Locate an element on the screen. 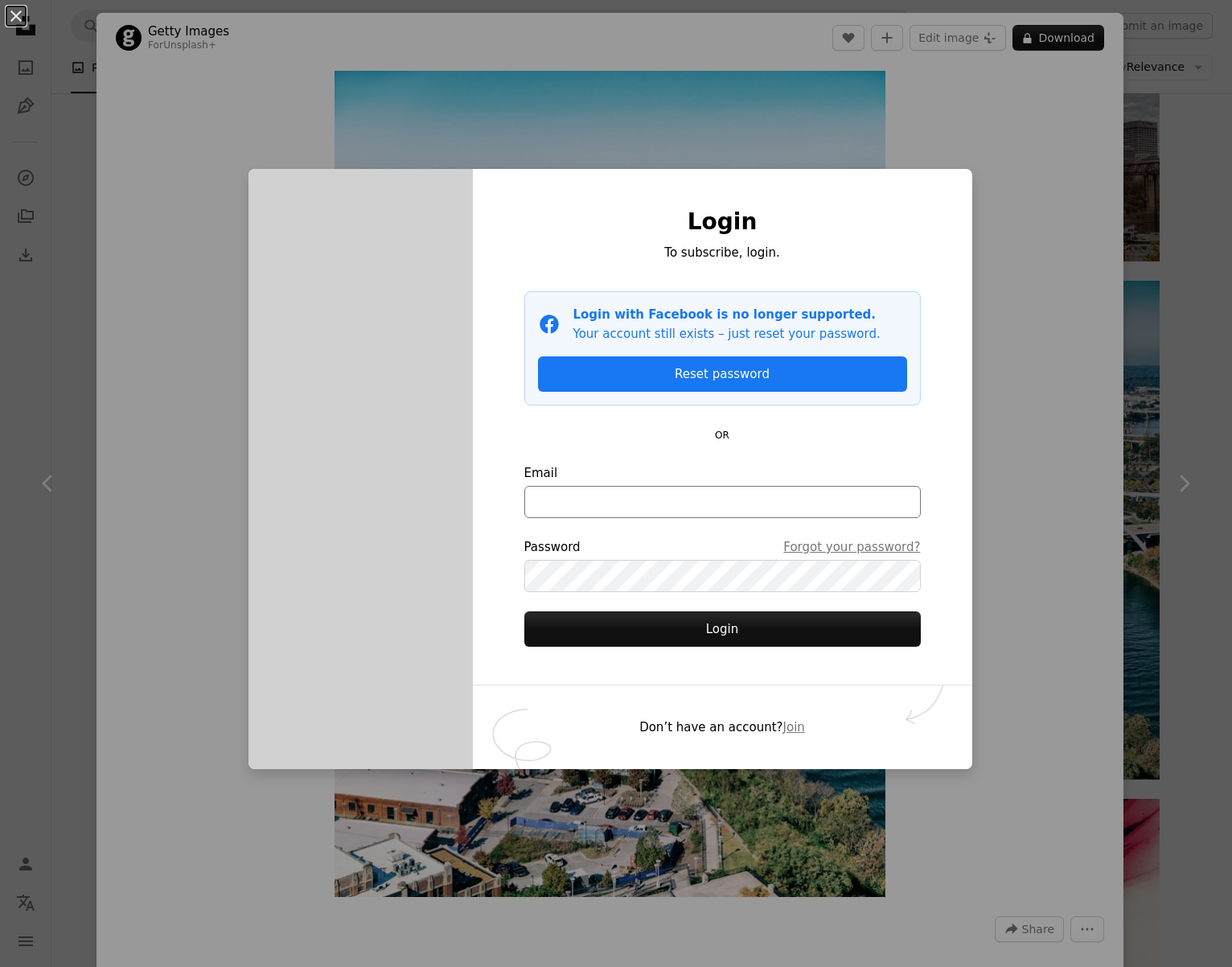  small: OR is located at coordinates (722, 435).